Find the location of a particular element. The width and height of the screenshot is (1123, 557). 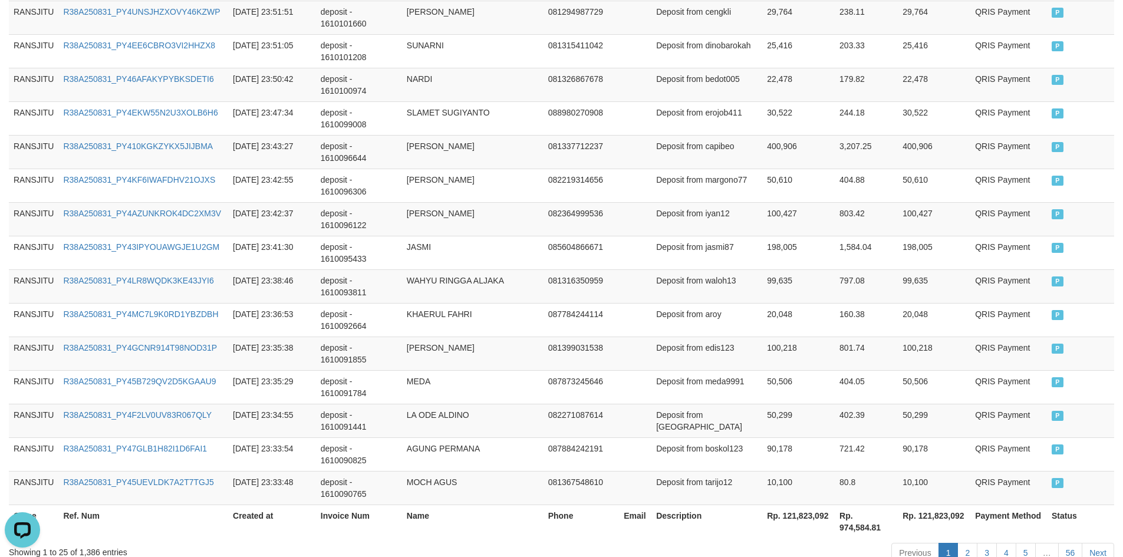

td: deposit - 1610090825 is located at coordinates (359, 454).